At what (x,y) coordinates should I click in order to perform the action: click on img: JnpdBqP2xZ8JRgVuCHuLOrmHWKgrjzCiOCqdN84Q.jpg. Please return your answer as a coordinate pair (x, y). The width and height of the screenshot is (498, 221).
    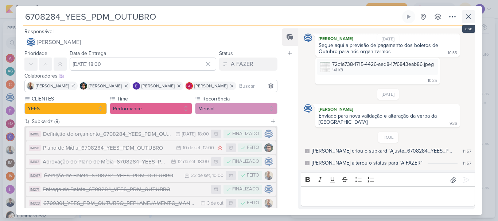
    Looking at the image, I should click on (325, 67).